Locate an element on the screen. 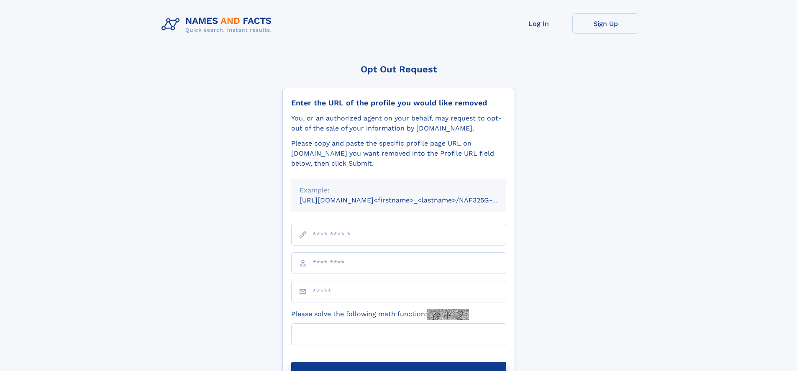 The height and width of the screenshot is (371, 797). label: Please solve the following math function: is located at coordinates (380, 315).